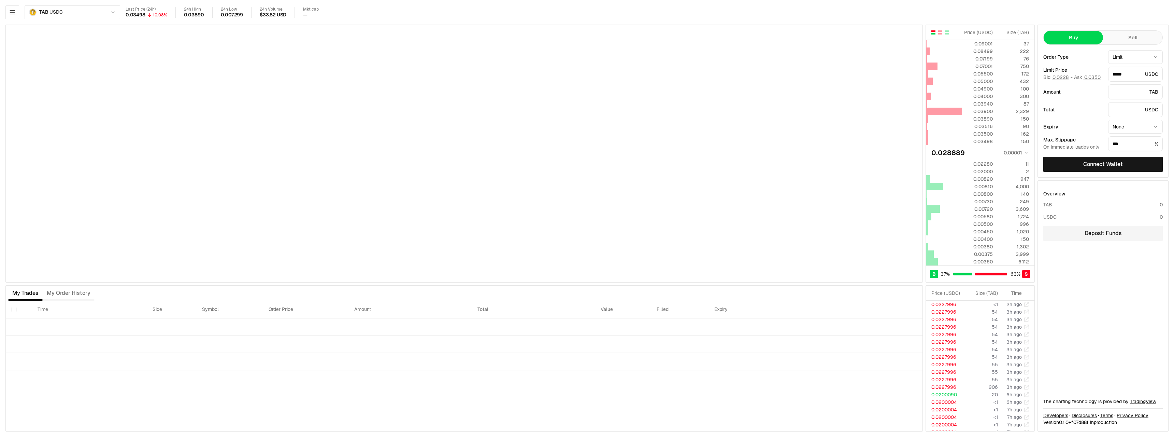  I want to click on a: Privacy Policy, so click(1132, 415).